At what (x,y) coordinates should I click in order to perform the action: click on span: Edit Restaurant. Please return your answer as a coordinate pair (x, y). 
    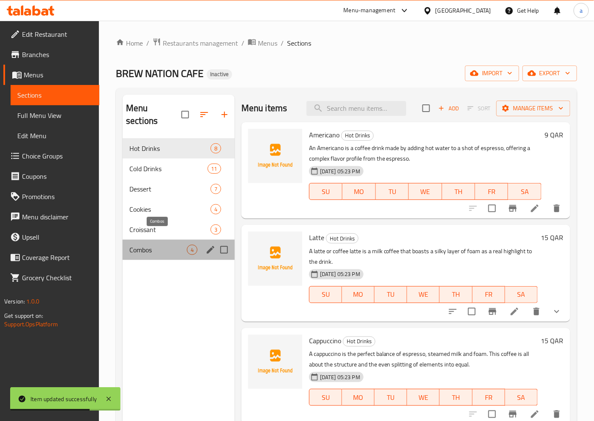
    Looking at the image, I should click on (57, 34).